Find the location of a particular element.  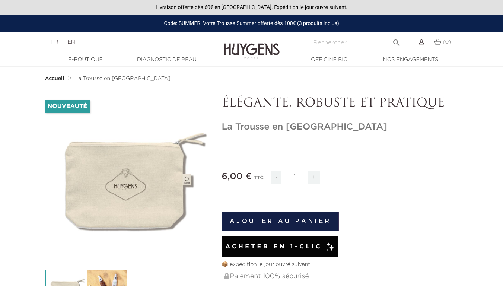

li: Nouveauté is located at coordinates (67, 106).